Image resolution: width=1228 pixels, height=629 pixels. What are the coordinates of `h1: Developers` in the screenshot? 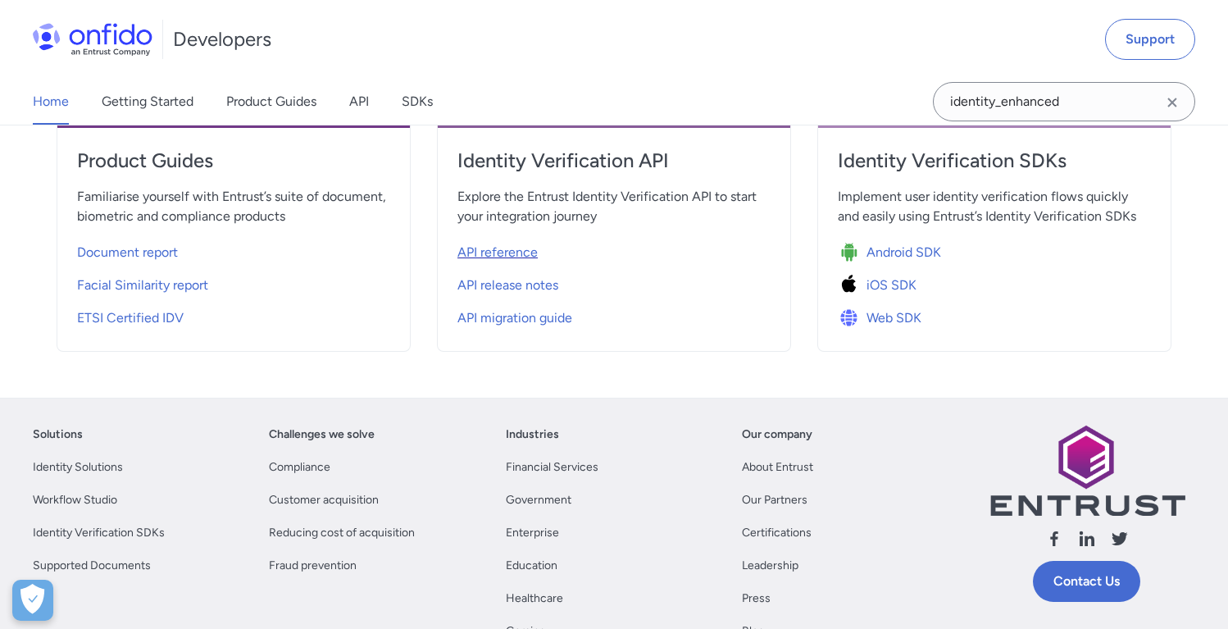 It's located at (222, 39).